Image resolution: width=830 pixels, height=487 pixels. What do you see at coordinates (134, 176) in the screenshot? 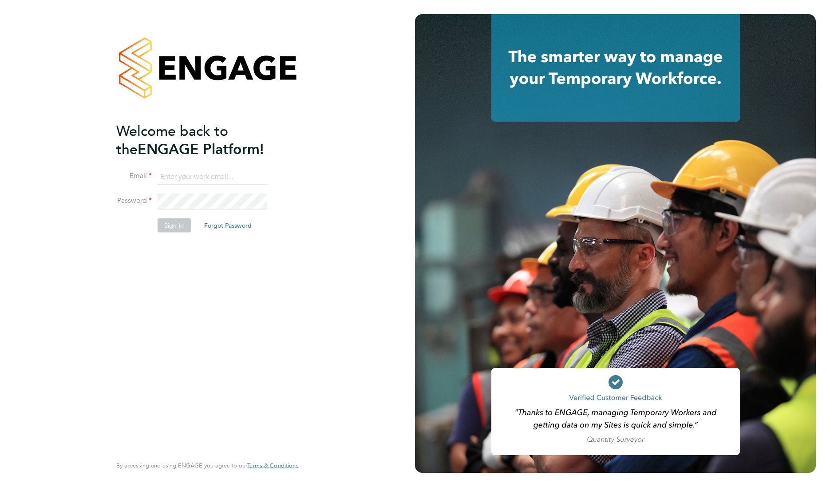
I see `label: Email` at bounding box center [134, 176].